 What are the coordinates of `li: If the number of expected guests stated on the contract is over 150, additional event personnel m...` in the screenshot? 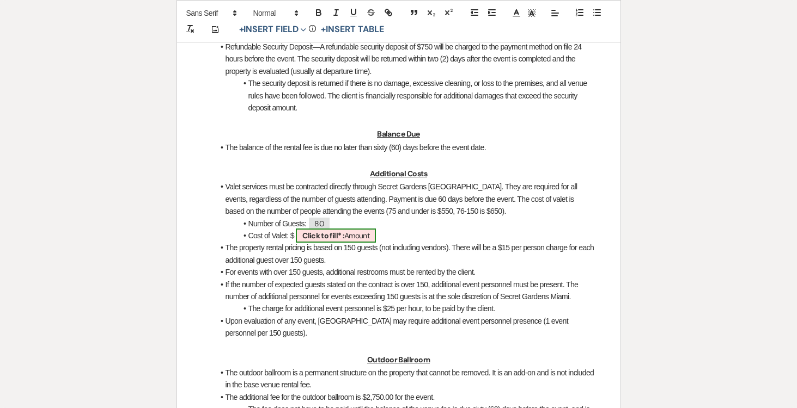 It's located at (404, 291).